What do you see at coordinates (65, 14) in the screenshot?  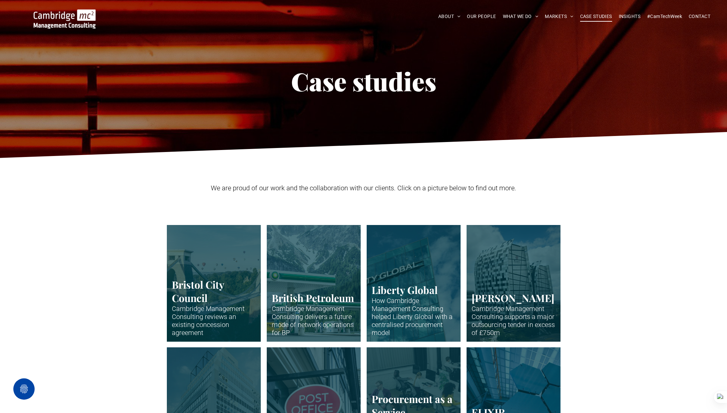 I see `a: Your Business Transformed | Cambridge Management Consulting` at bounding box center [65, 14].